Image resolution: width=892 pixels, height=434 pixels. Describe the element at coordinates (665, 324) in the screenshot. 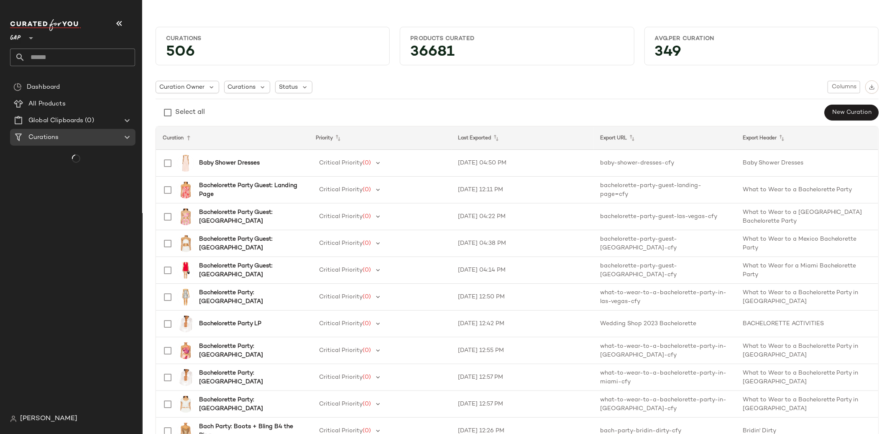

I see `td: Wedding Shop 2023 Bachelorette` at that location.